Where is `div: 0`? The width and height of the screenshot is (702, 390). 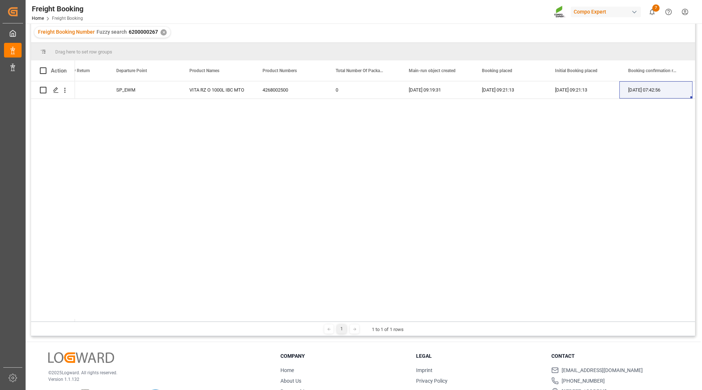
div: 0 is located at coordinates (364, 90).